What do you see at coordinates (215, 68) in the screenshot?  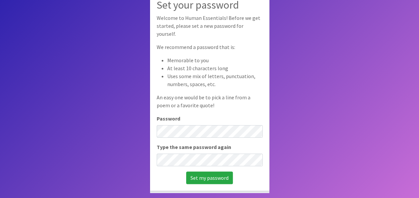 I see `li: At least 10 characters long` at bounding box center [215, 68].